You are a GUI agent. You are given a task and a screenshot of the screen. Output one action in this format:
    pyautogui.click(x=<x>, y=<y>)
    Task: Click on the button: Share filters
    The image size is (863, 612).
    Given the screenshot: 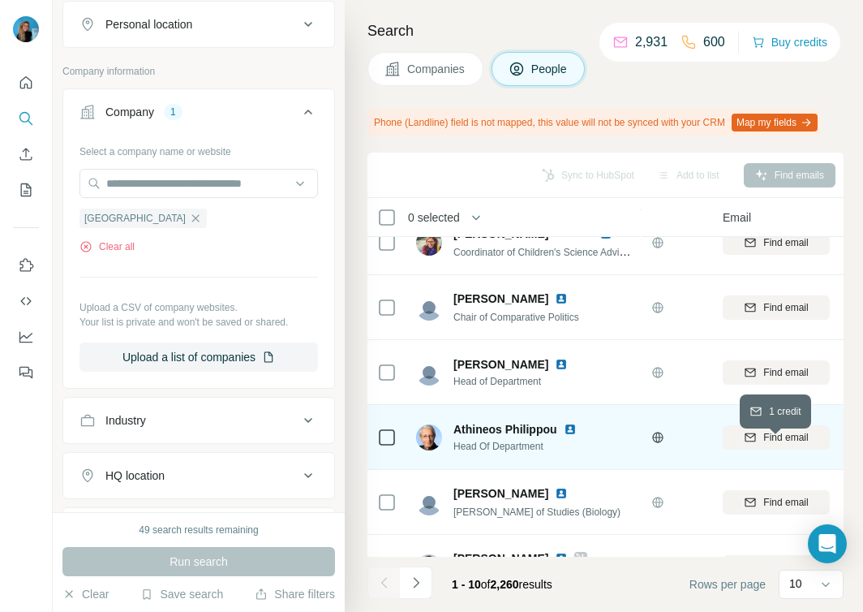 What is the action you would take?
    pyautogui.click(x=294, y=594)
    